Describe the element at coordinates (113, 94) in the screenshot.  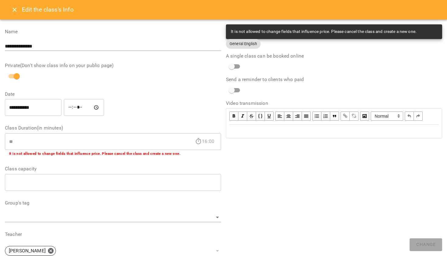
I see `label: Date` at that location.